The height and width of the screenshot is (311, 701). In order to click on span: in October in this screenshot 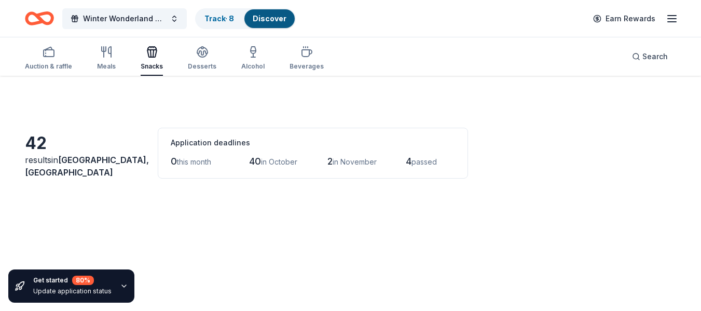, I will do `click(279, 161)`.